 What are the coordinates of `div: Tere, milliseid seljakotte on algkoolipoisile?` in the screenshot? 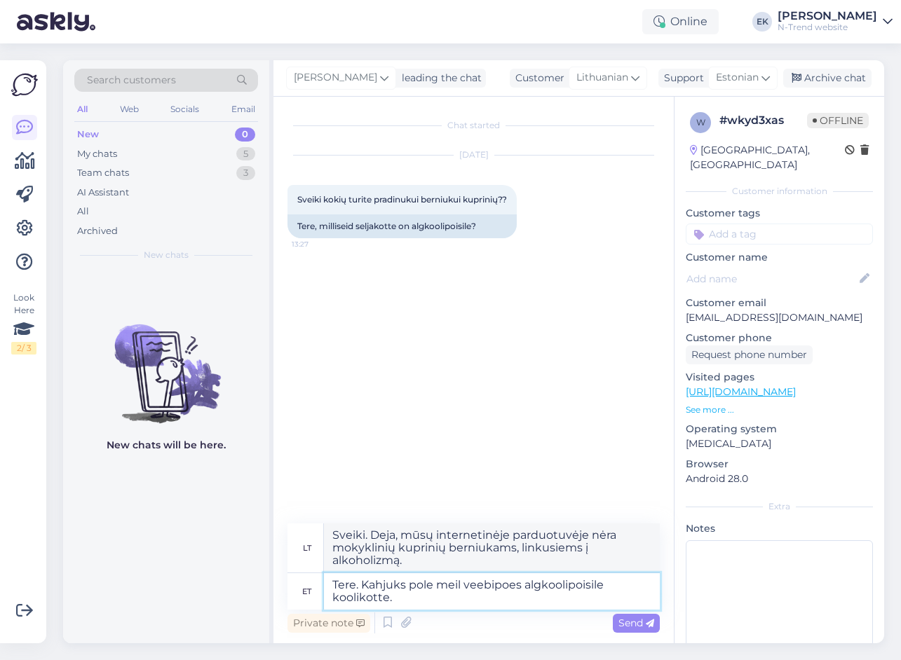 It's located at (402, 226).